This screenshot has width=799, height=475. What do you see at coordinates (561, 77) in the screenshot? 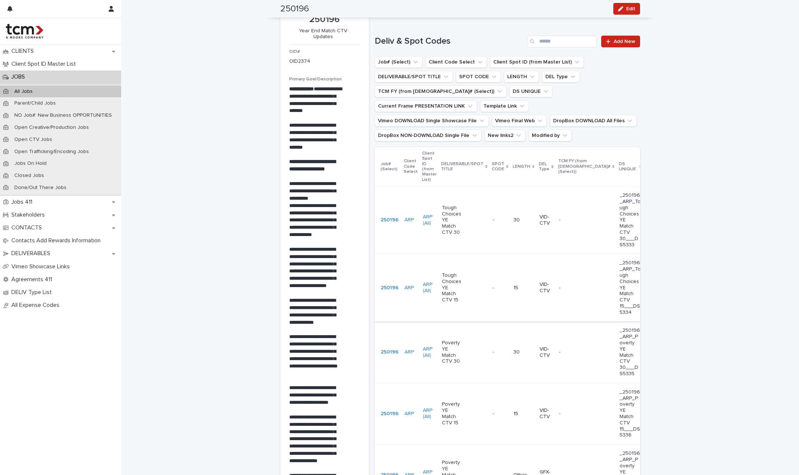
I see `button: DEL Type` at bounding box center [561, 77].